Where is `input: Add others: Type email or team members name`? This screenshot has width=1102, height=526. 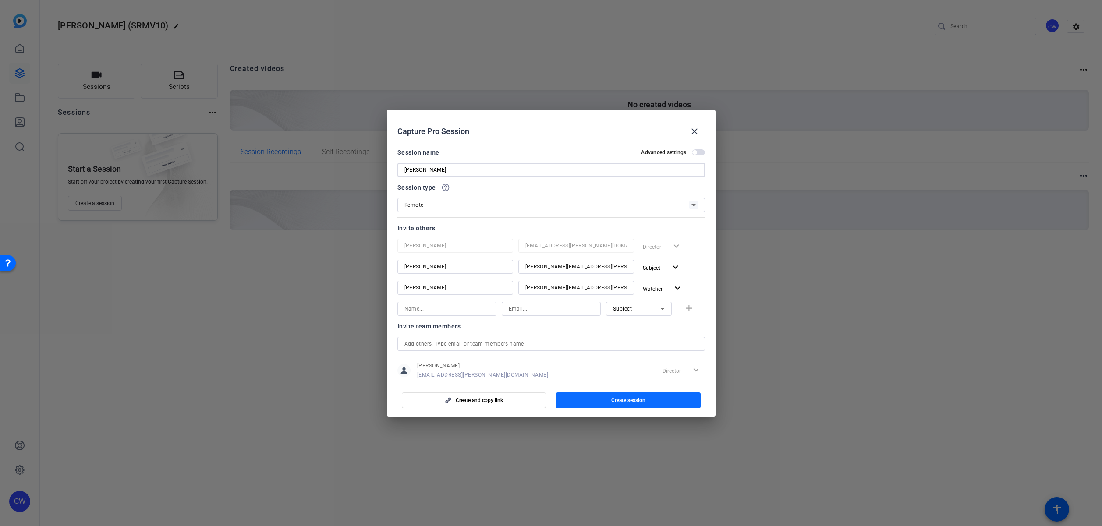
input: Add others: Type email or team members name is located at coordinates (551, 344).